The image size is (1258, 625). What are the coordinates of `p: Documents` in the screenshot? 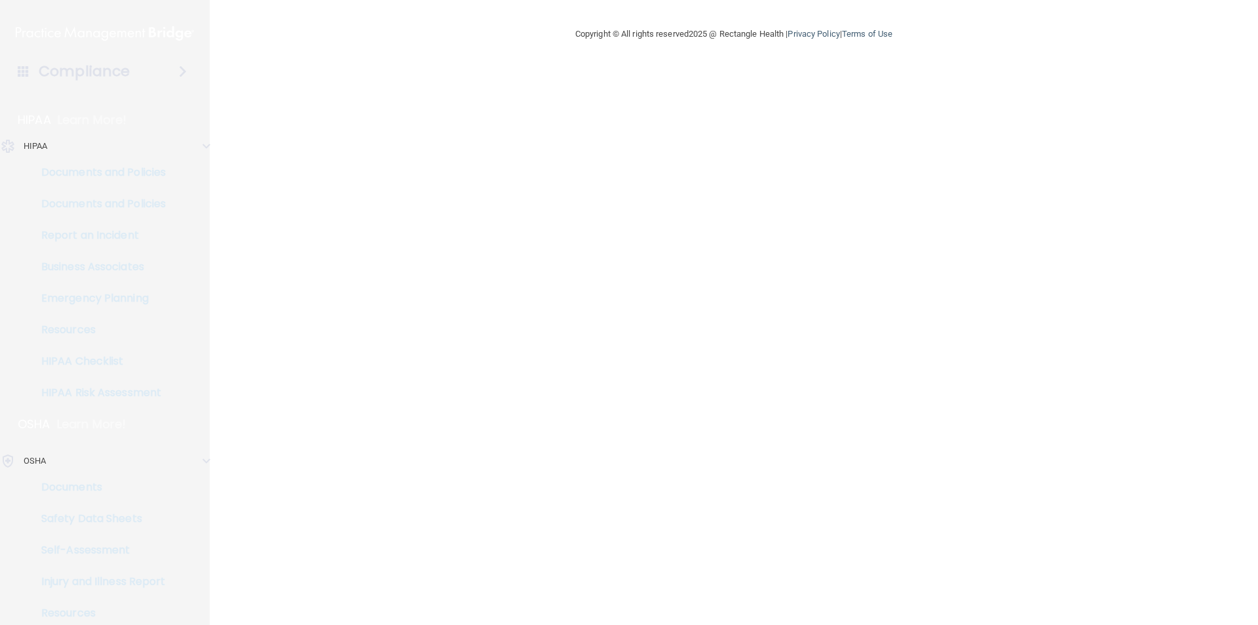 It's located at (98, 487).